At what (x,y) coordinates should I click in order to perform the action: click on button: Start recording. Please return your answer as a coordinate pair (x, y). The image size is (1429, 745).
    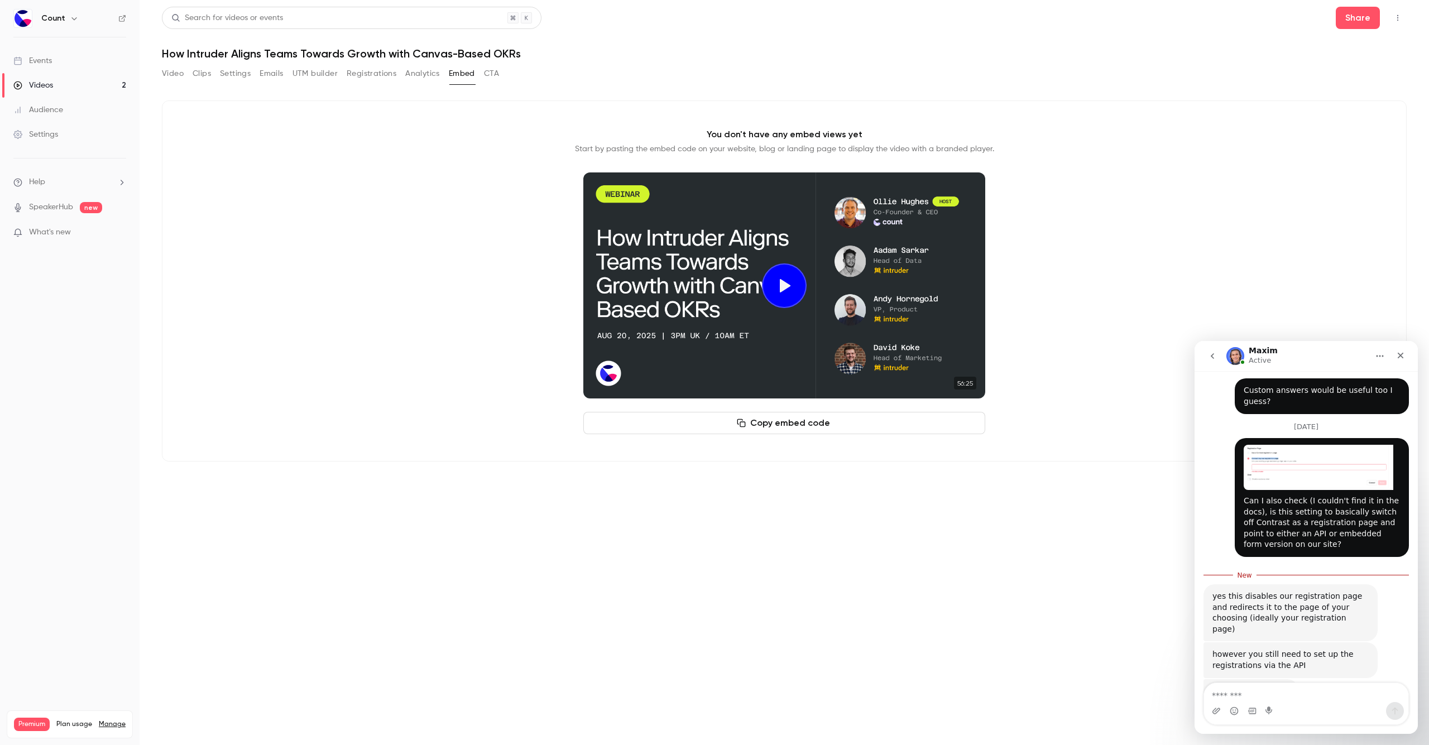
    Looking at the image, I should click on (75, 370).